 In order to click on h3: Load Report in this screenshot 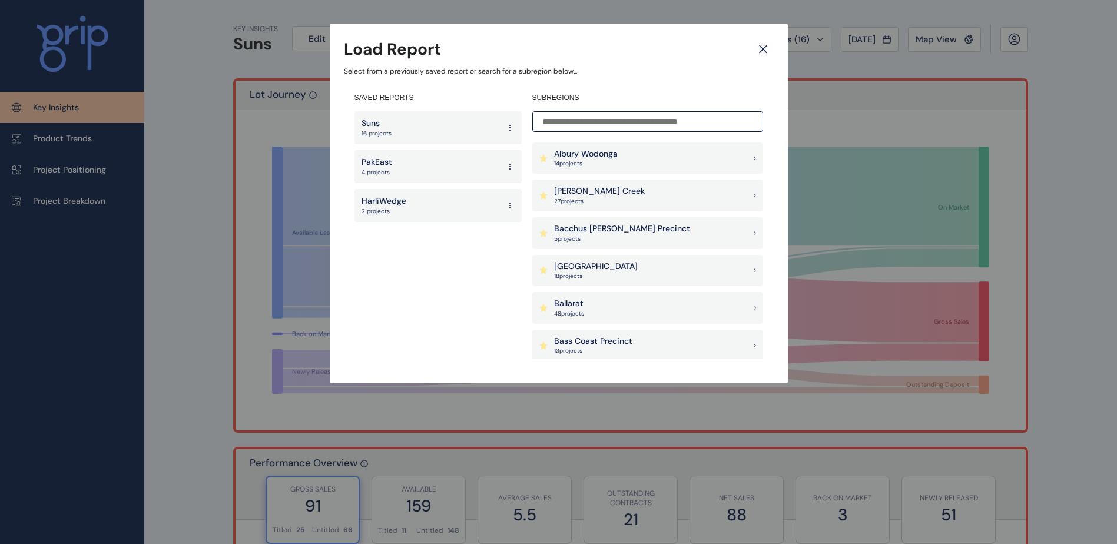, I will do `click(392, 49)`.